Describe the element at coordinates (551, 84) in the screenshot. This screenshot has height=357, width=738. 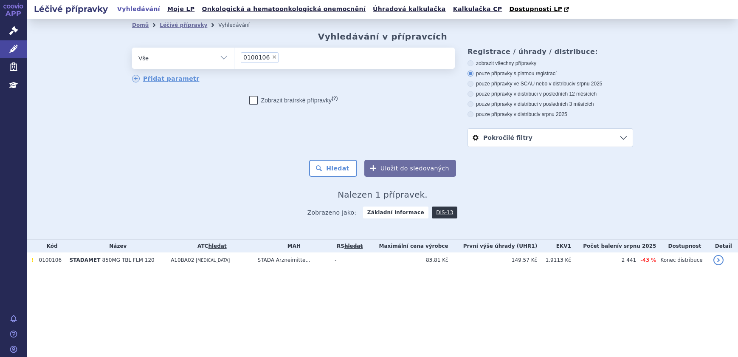
I see `label: pouze přípravky ve SCAU nebo v distribuci` at that location.